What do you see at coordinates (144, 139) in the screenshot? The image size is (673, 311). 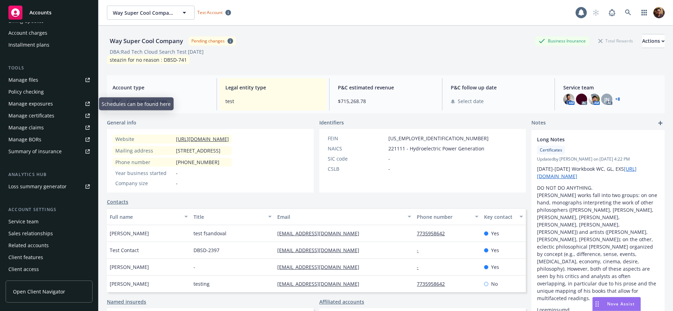 I see `div: Website` at bounding box center [144, 139].